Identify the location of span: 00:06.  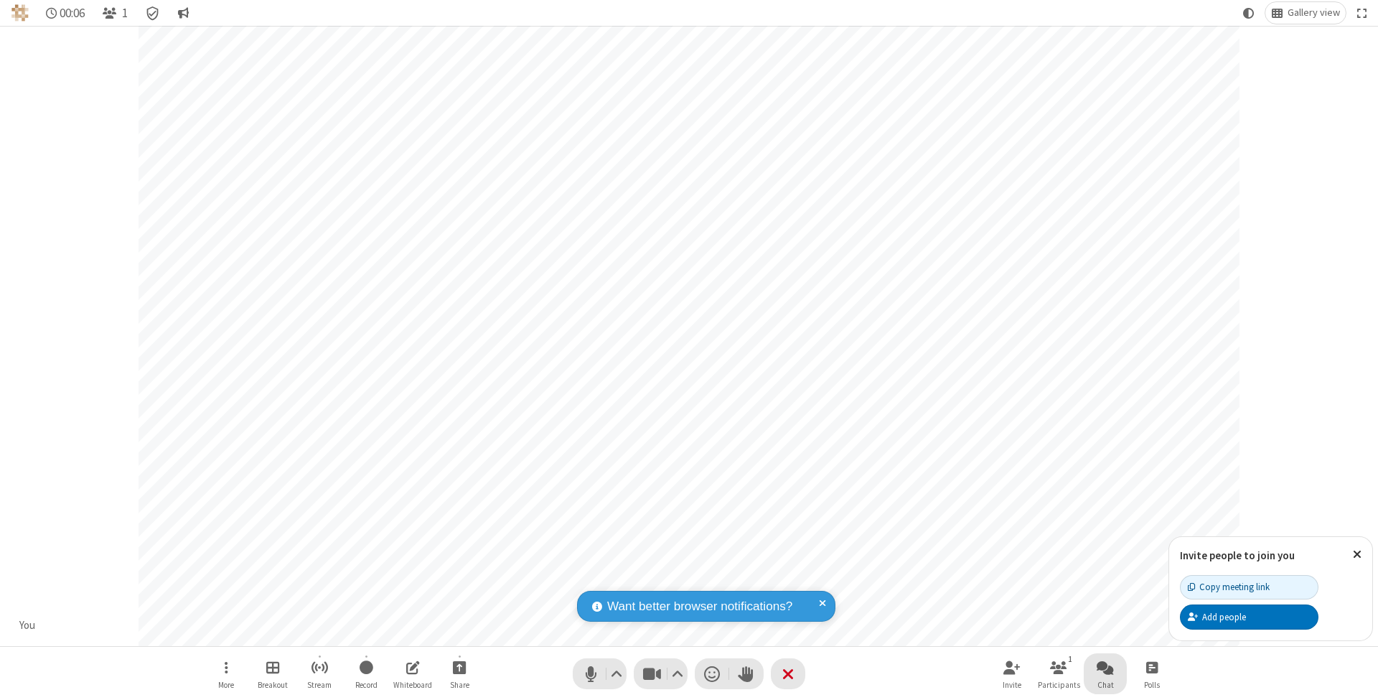
(72, 13).